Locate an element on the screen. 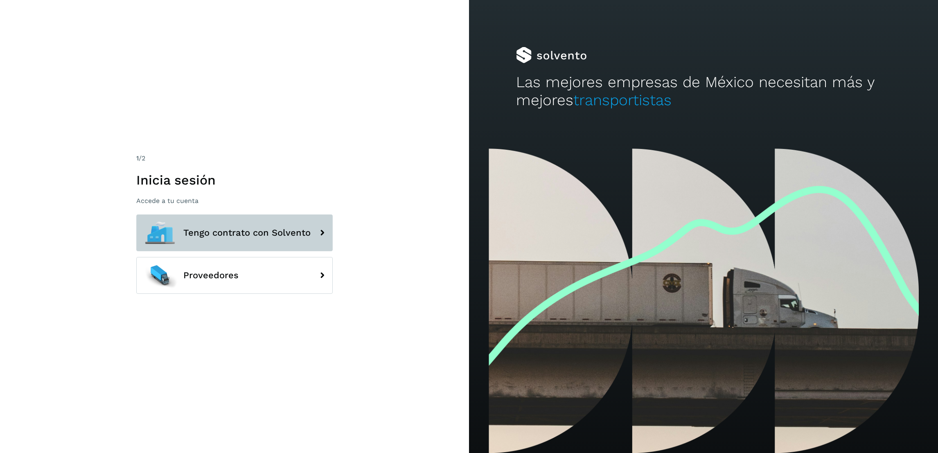  span: Tengo contrato con Solvento is located at coordinates (247, 233).